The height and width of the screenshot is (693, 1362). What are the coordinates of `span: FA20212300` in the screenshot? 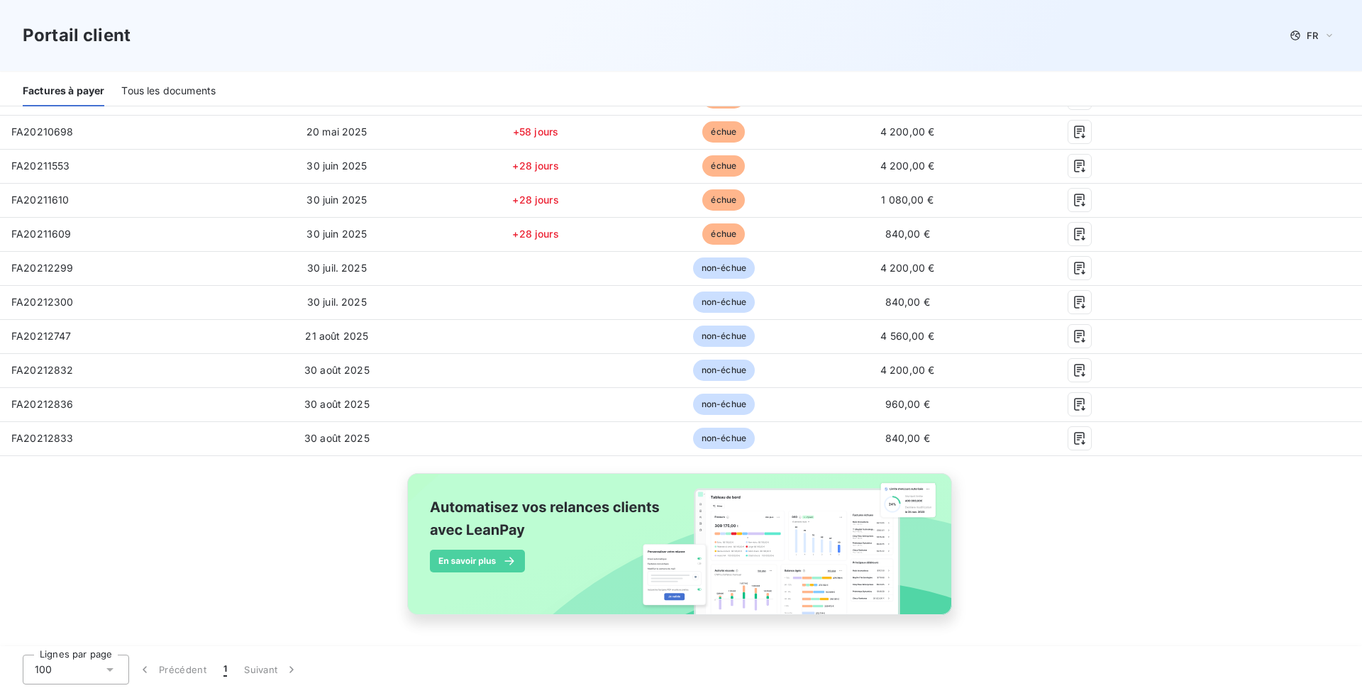 It's located at (43, 301).